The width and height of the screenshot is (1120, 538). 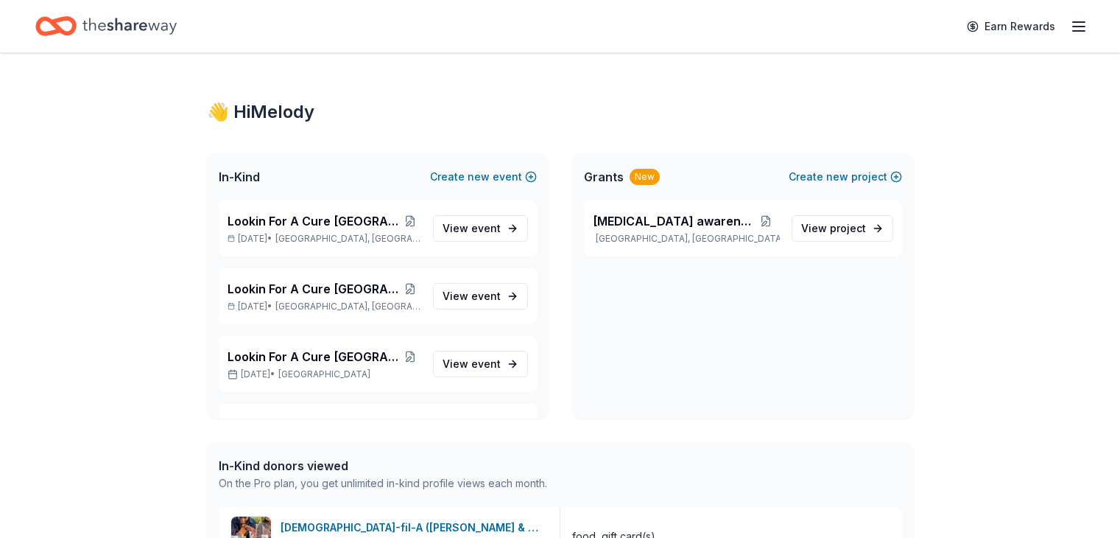 I want to click on button: Createnewevent, so click(x=483, y=177).